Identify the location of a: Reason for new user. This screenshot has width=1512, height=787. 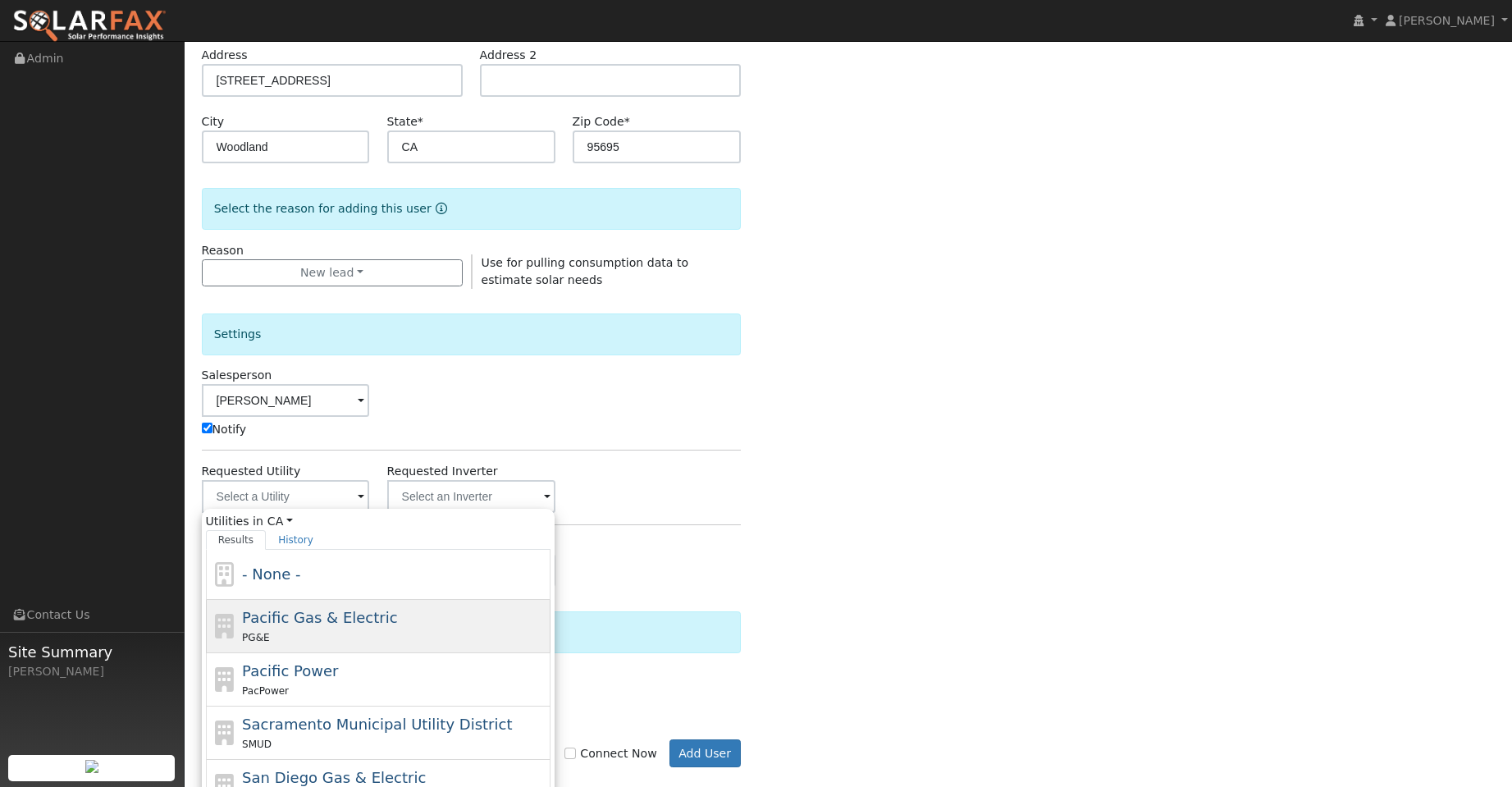
(439, 208).